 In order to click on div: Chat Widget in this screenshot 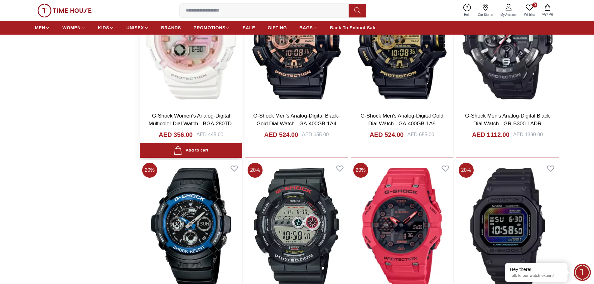, I will do `click(582, 272)`.